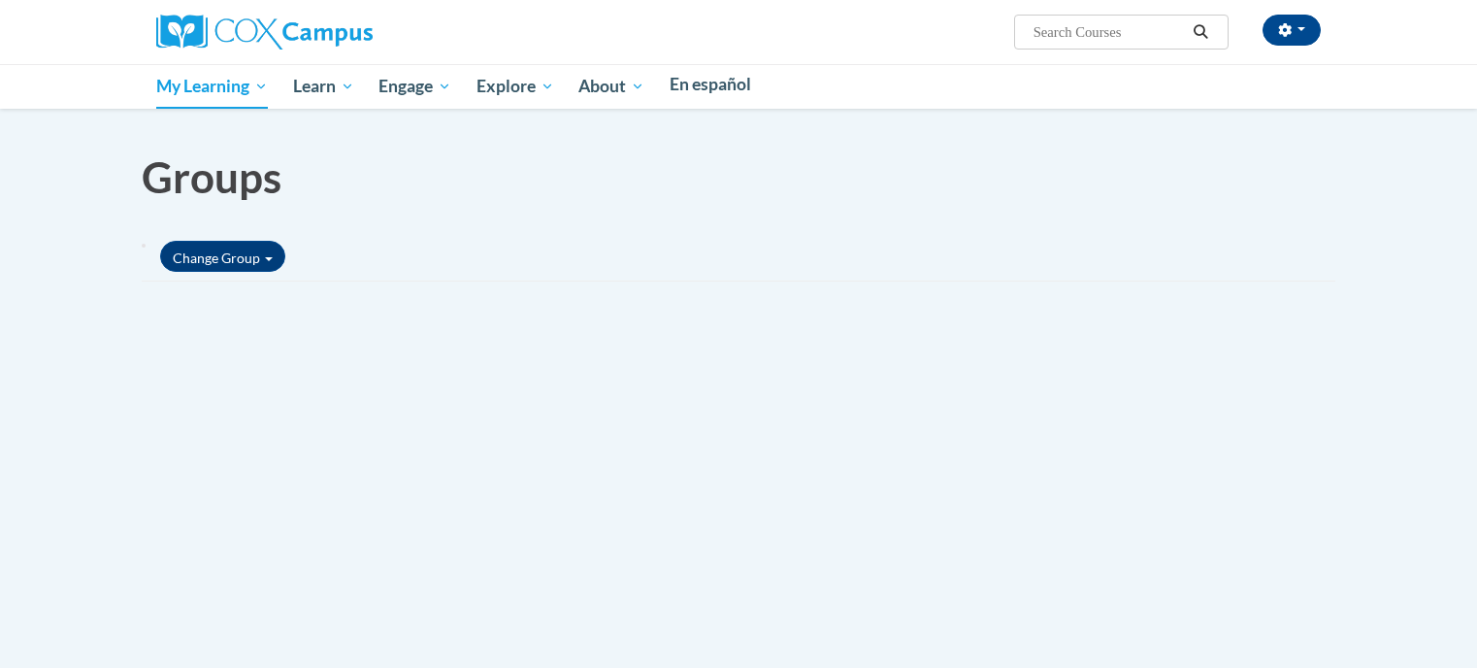 The image size is (1477, 668). I want to click on a: Engage, so click(414, 86).